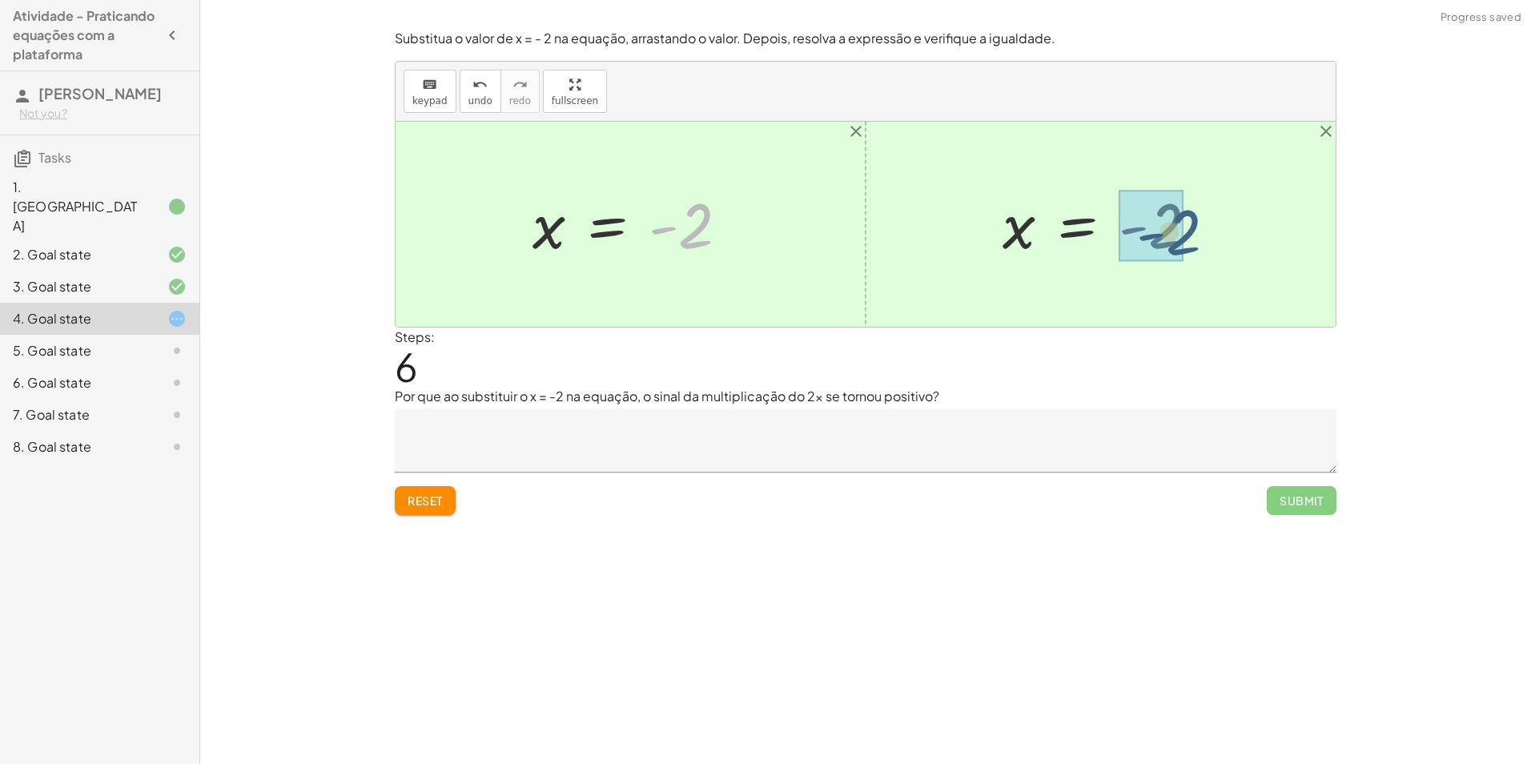 The image size is (1531, 764). What do you see at coordinates (85, 35) in the screenshot?
I see `h4: Atividade - Praticando equações com a plataforma` at bounding box center [85, 35].